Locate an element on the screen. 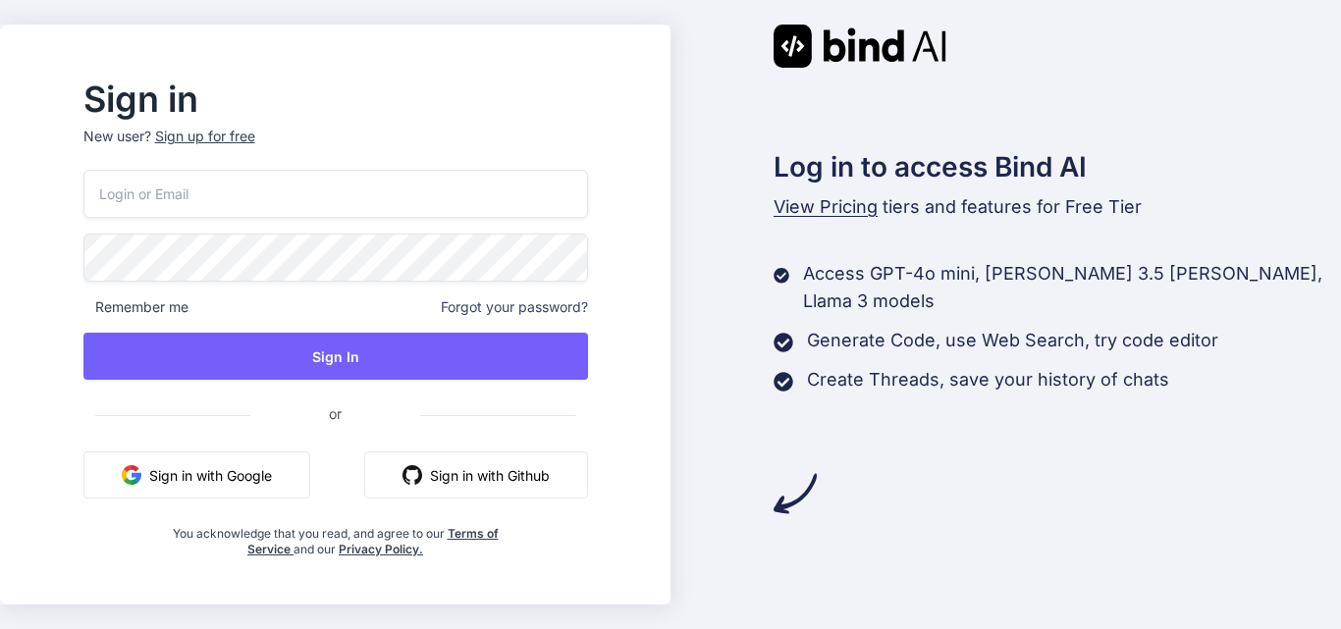  button: Sign in with Github is located at coordinates (476, 475).